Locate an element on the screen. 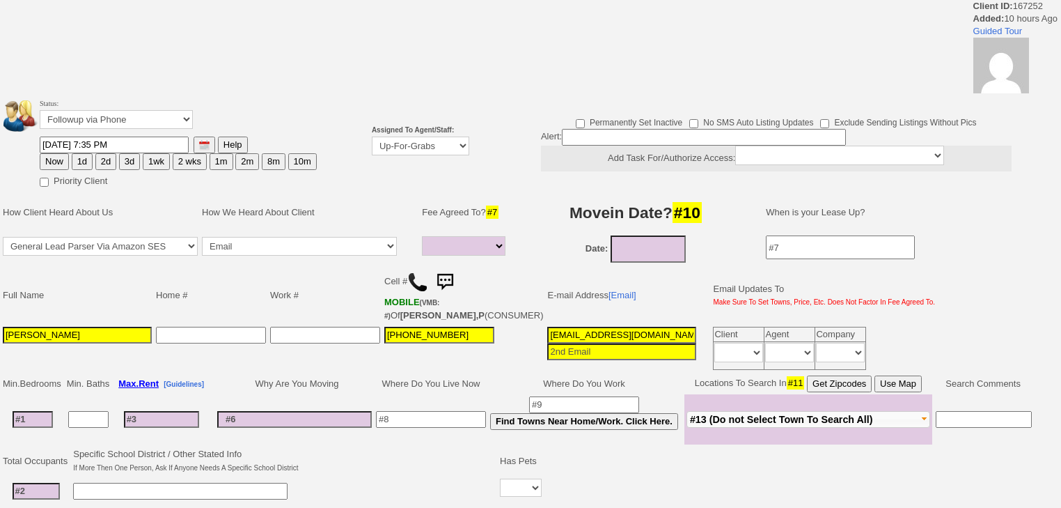 This screenshot has width=1061, height=508. b: T-Mobile USA, Inc. is located at coordinates (412, 309).